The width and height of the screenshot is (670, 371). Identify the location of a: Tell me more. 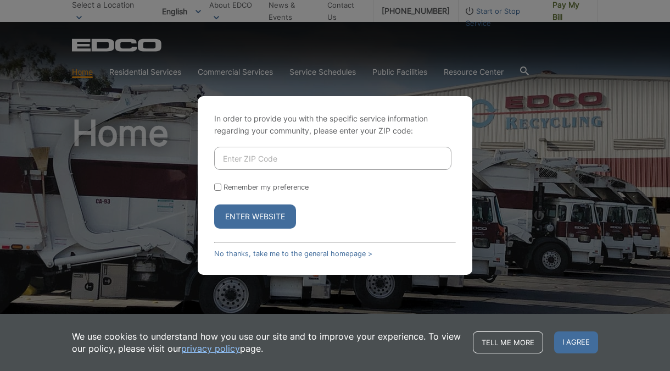
(508, 342).